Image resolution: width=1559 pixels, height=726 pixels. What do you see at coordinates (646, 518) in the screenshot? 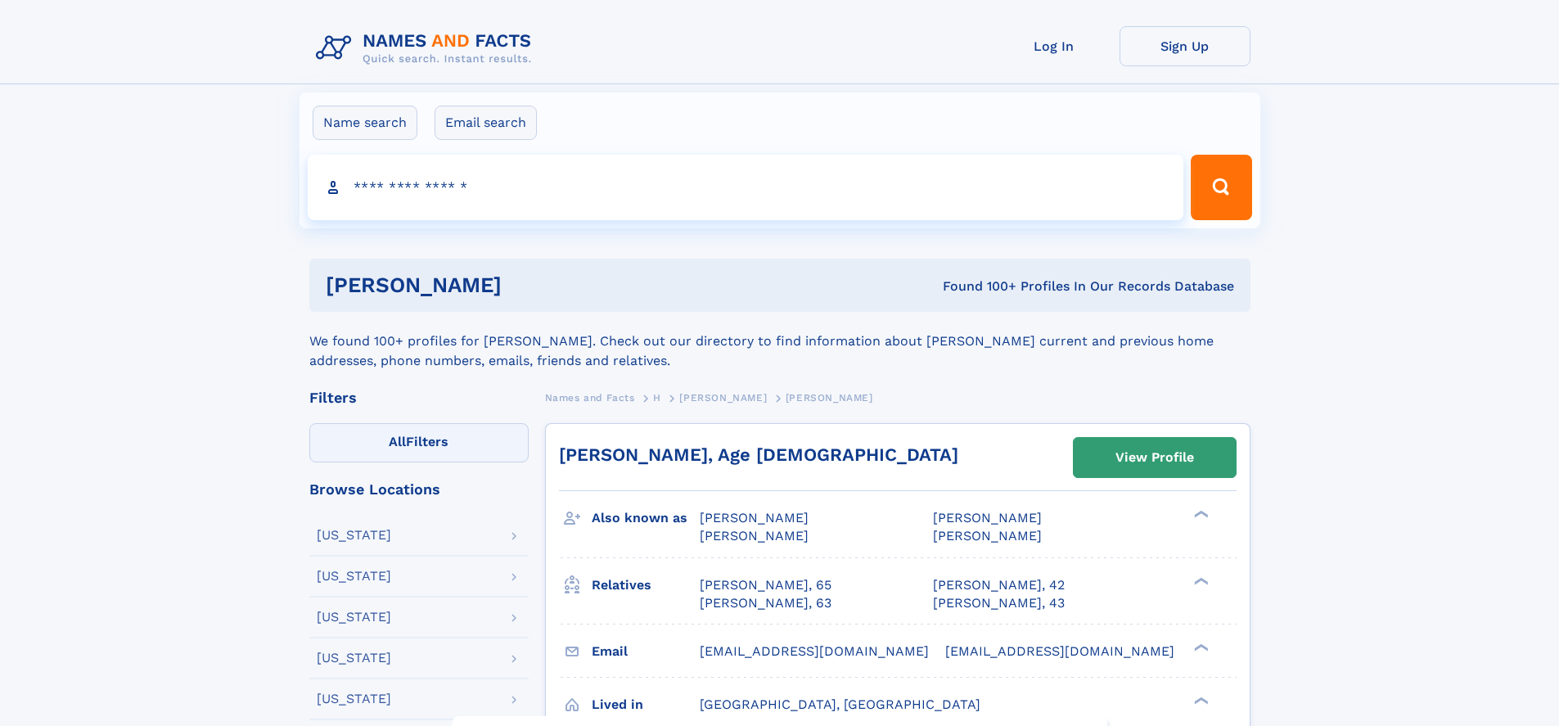
I see `h3: Also known as` at bounding box center [646, 518].